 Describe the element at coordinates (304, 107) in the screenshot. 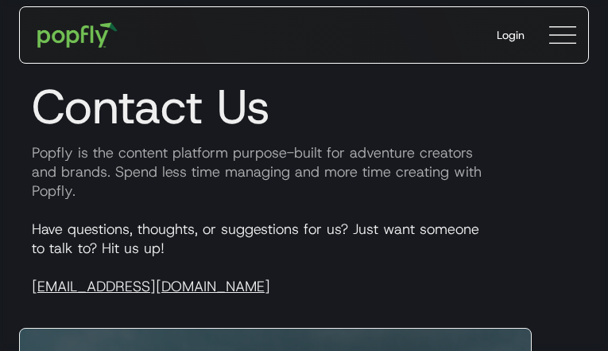

I see `h1: Contact Us` at that location.